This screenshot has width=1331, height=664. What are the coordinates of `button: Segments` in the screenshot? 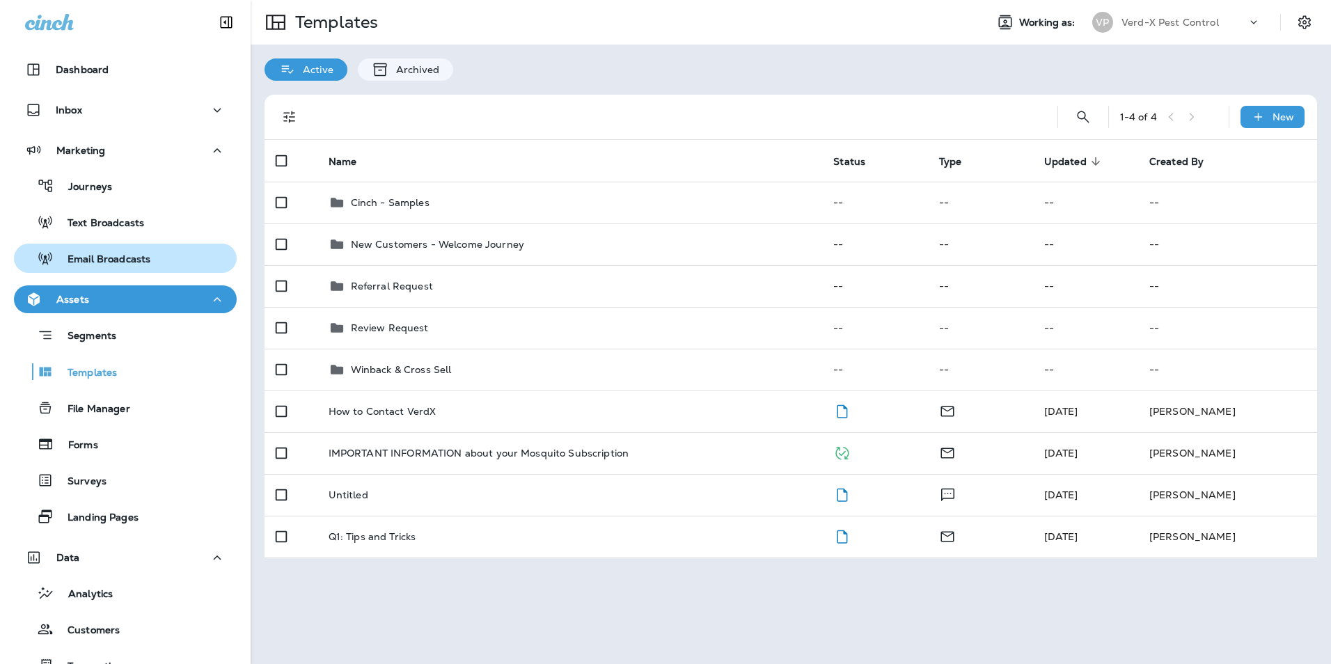 It's located at (125, 335).